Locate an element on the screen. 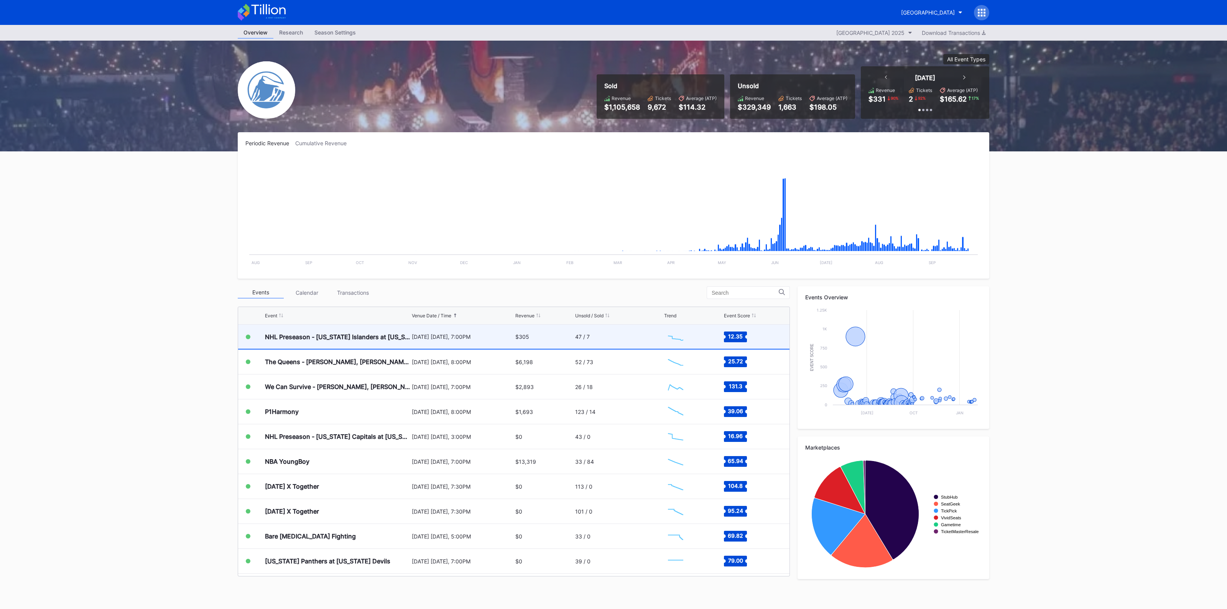  text: May is located at coordinates (722, 263).